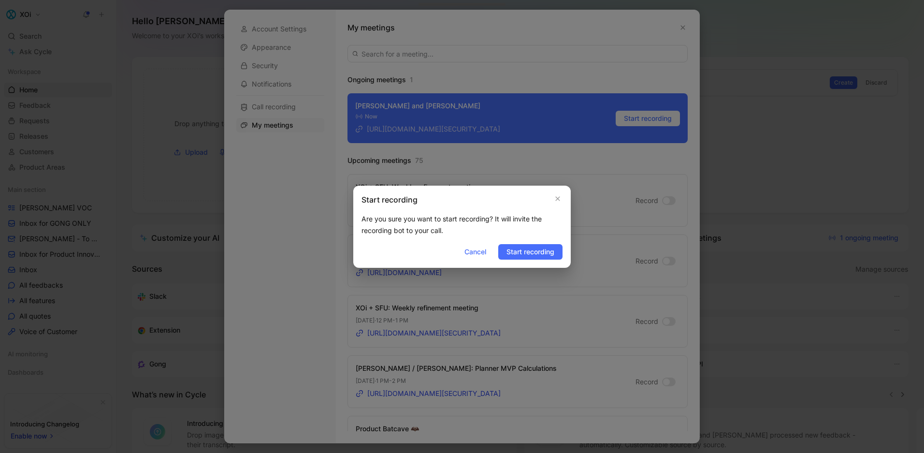 This screenshot has height=453, width=924. Describe the element at coordinates (462, 225) in the screenshot. I see `div: Are you sure you want to start recording? It will invite the recording bot to your call.` at that location.